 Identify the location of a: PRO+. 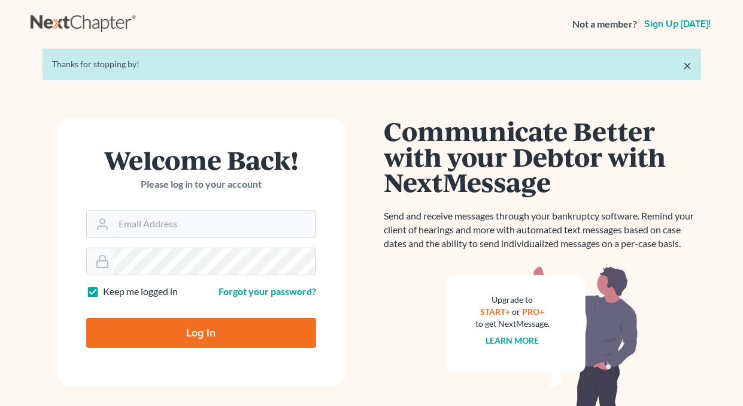
(533, 311).